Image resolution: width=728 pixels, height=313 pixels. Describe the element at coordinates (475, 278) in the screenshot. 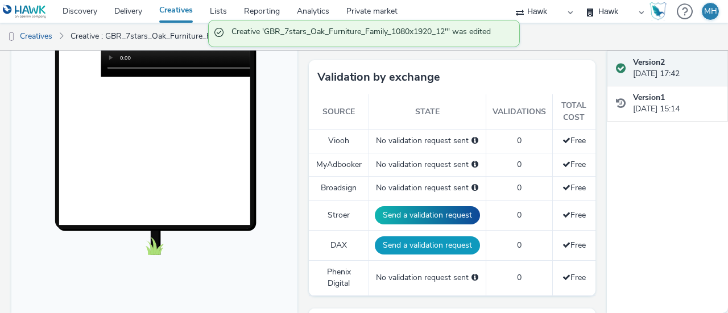

I see `div: Please select a deal below and click on Send to send a validation request to Phenix Digital.` at that location.